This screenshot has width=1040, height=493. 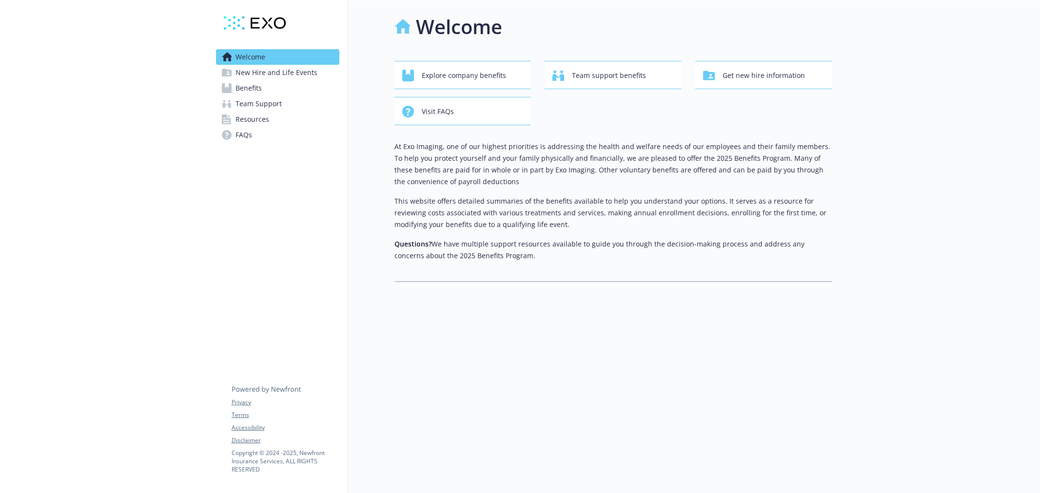 What do you see at coordinates (285, 415) in the screenshot?
I see `a: Terms` at bounding box center [285, 415].